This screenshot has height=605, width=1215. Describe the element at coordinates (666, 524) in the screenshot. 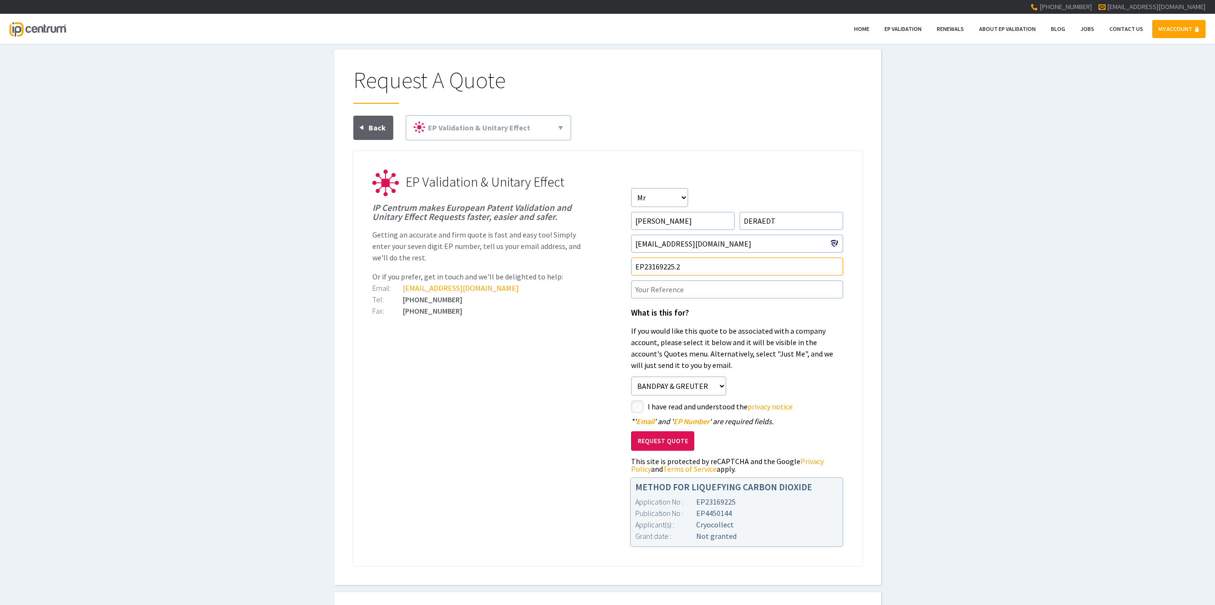

I see `div: Applicant(s) :` at that location.